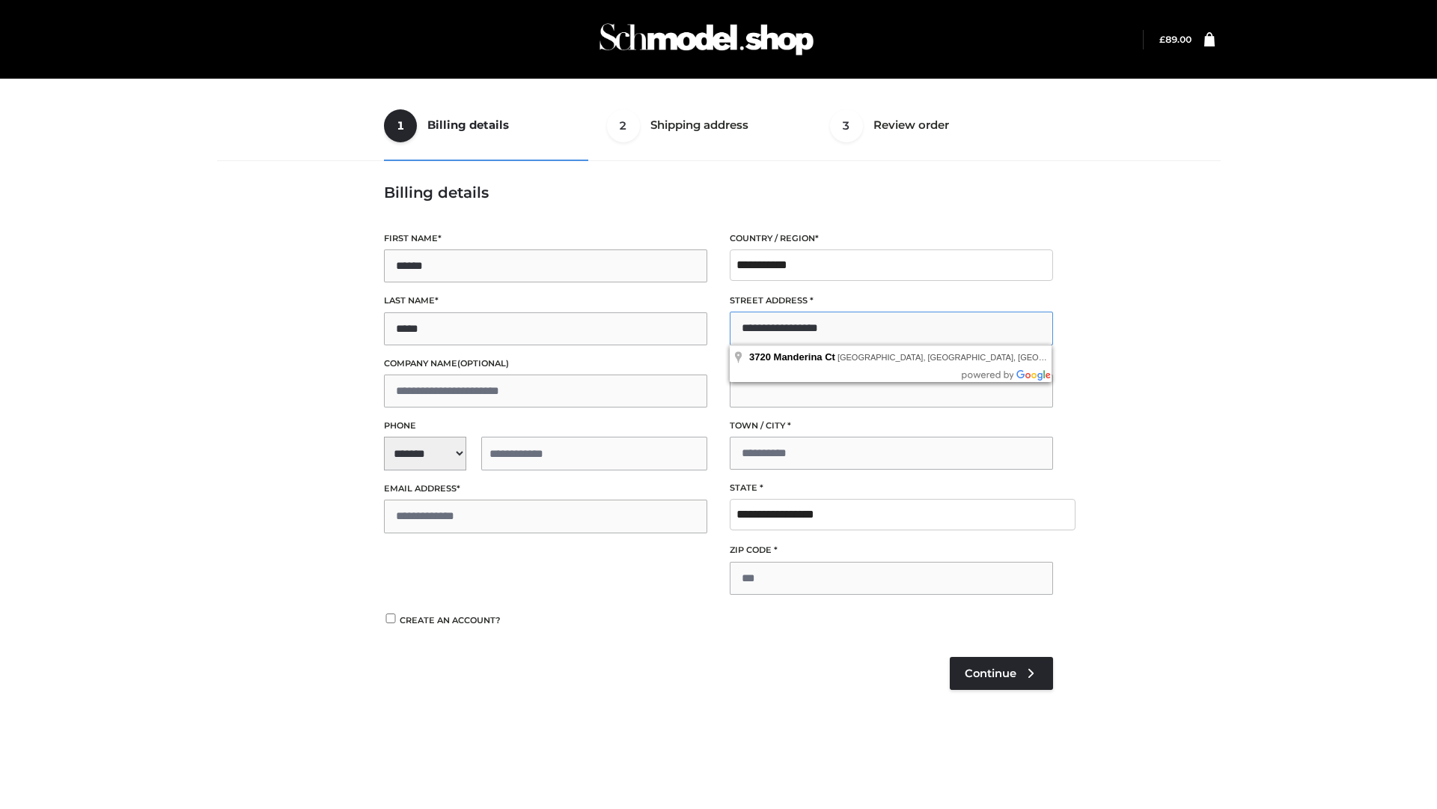 The width and height of the screenshot is (1437, 809). What do you see at coordinates (546, 425) in the screenshot?
I see `label: Phone` at bounding box center [546, 425].